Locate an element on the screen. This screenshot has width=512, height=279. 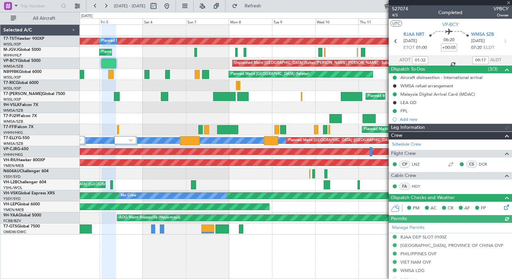
div: Aircraft disinsection - International arrival is located at coordinates (441, 77).